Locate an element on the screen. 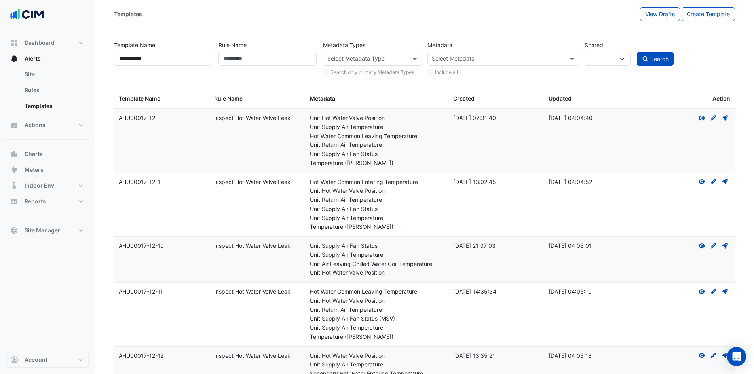  button: Search is located at coordinates (656, 59).